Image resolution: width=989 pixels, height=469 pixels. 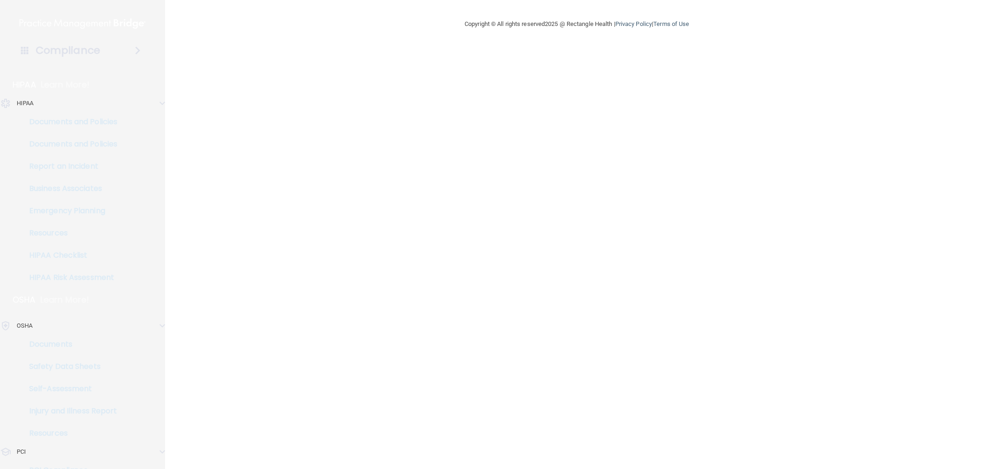 I want to click on p: HIPAA Checklist, so click(x=69, y=255).